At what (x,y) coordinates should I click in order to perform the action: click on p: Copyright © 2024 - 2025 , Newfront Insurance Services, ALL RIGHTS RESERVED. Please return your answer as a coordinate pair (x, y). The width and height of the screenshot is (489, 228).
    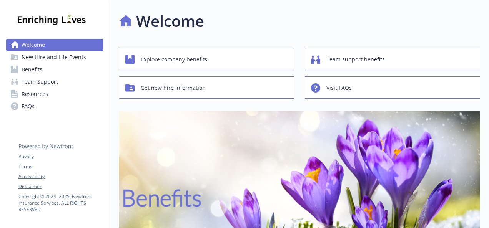
    Looking at the image, I should click on (61, 203).